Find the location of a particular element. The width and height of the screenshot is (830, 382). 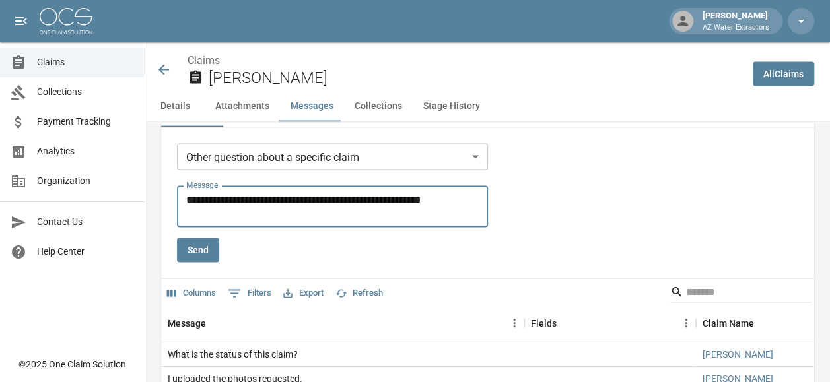

span: Payment Tracking is located at coordinates (85, 121).